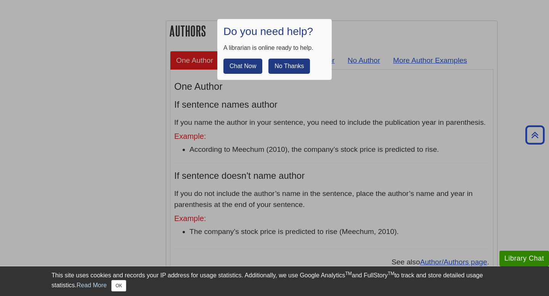 The image size is (549, 296). What do you see at coordinates (243, 66) in the screenshot?
I see `button: Chat Now` at bounding box center [243, 66].